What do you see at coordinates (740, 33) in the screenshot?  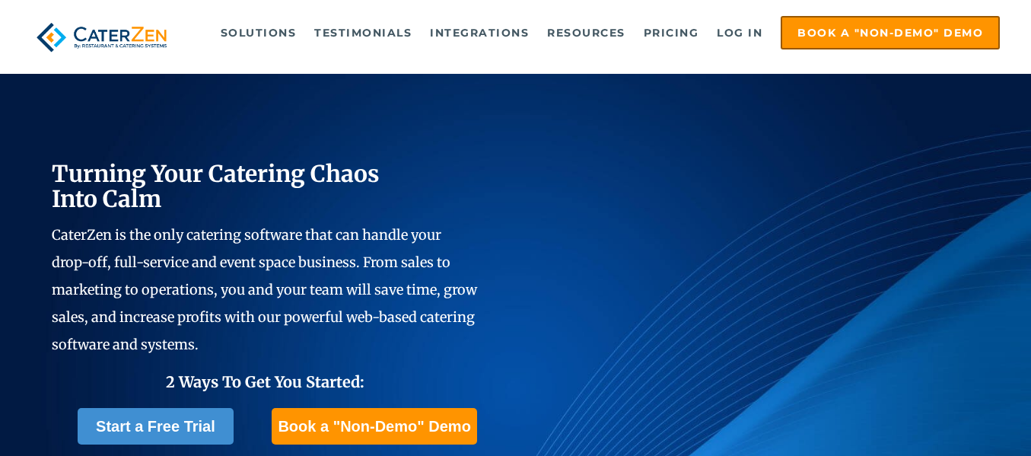 I see `a: Log in` at bounding box center [740, 33].